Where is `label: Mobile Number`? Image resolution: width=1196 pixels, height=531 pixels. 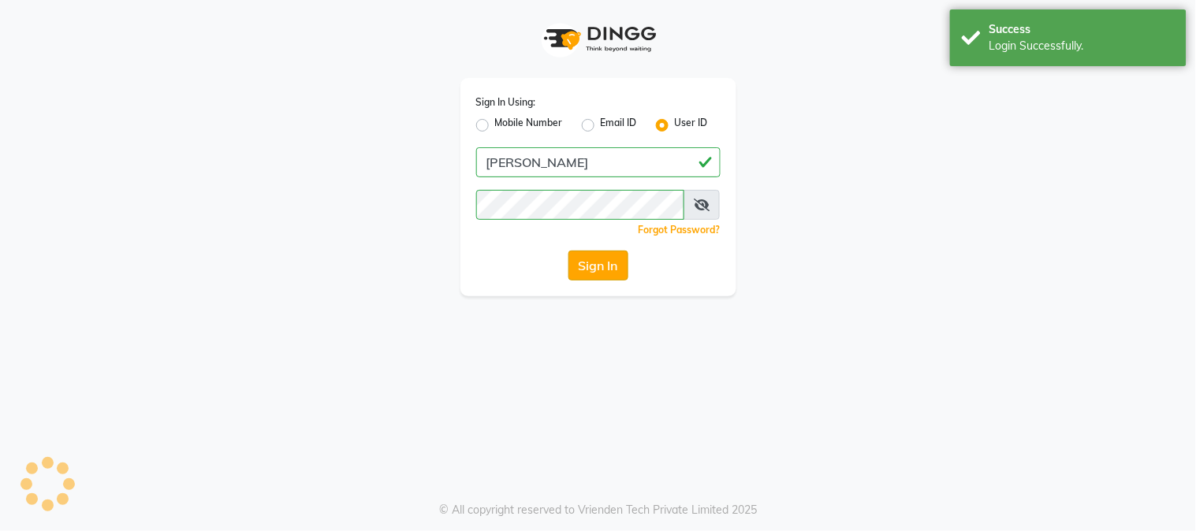 label: Mobile Number is located at coordinates (529, 125).